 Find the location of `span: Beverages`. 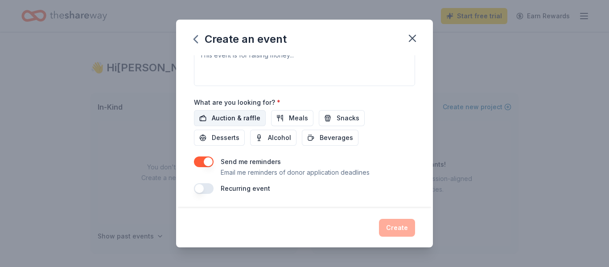

span: Beverages is located at coordinates (336, 138).